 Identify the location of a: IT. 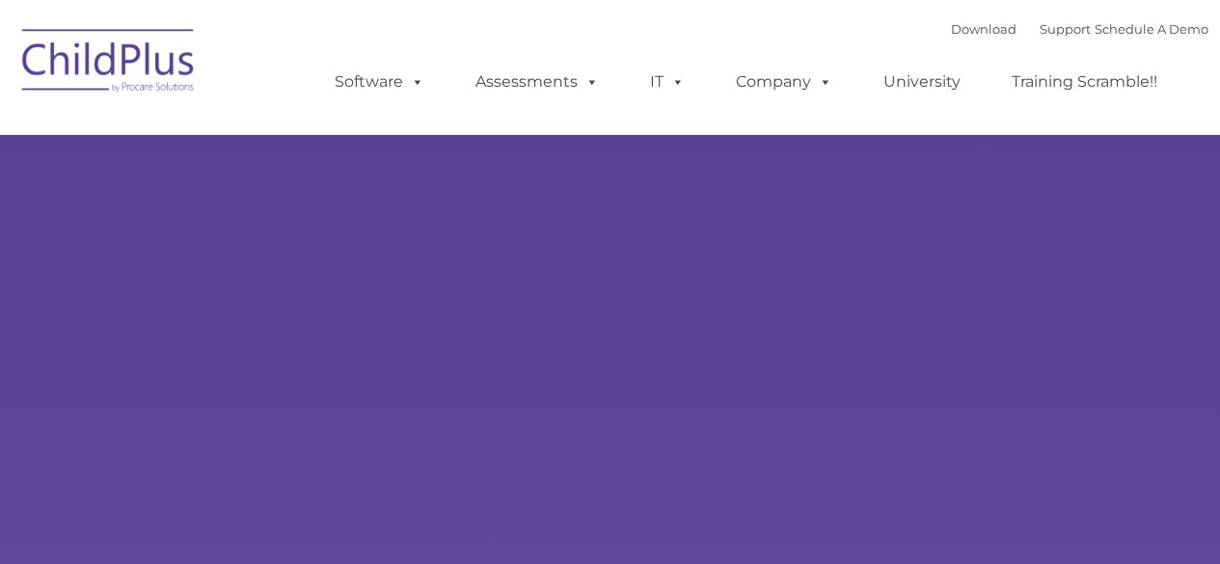
(667, 82).